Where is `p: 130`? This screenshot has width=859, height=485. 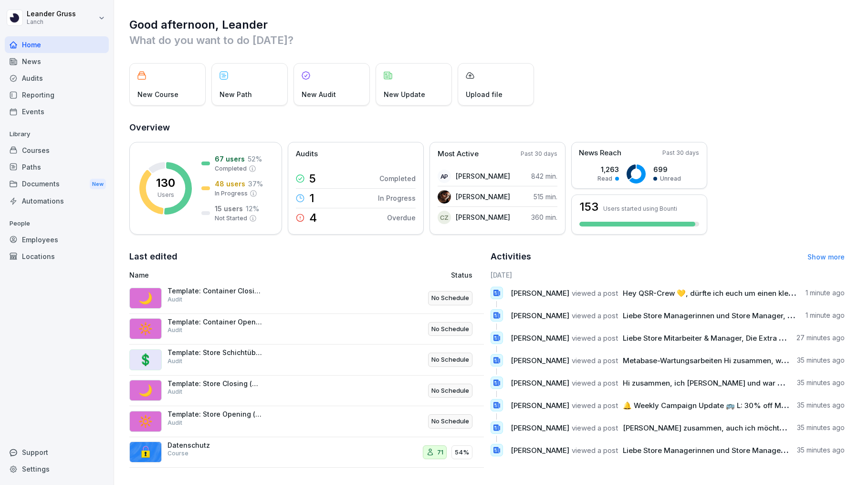 p: 130 is located at coordinates (166, 183).